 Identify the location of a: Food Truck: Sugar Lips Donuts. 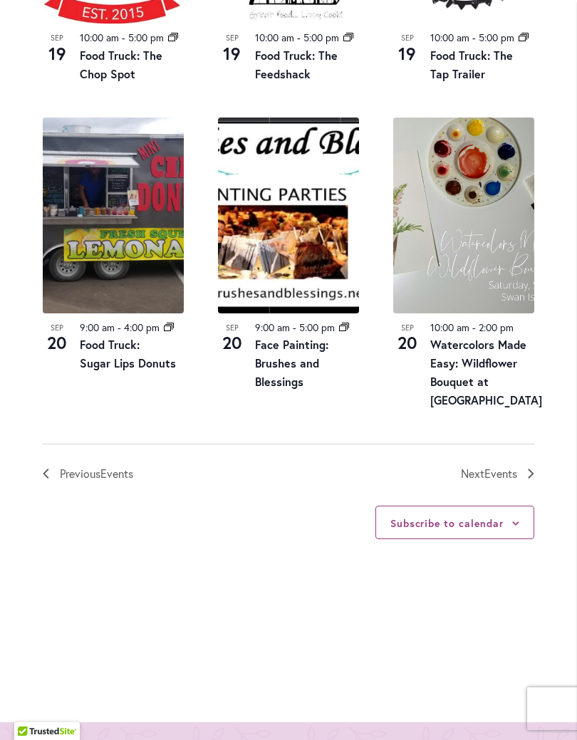
(127, 353).